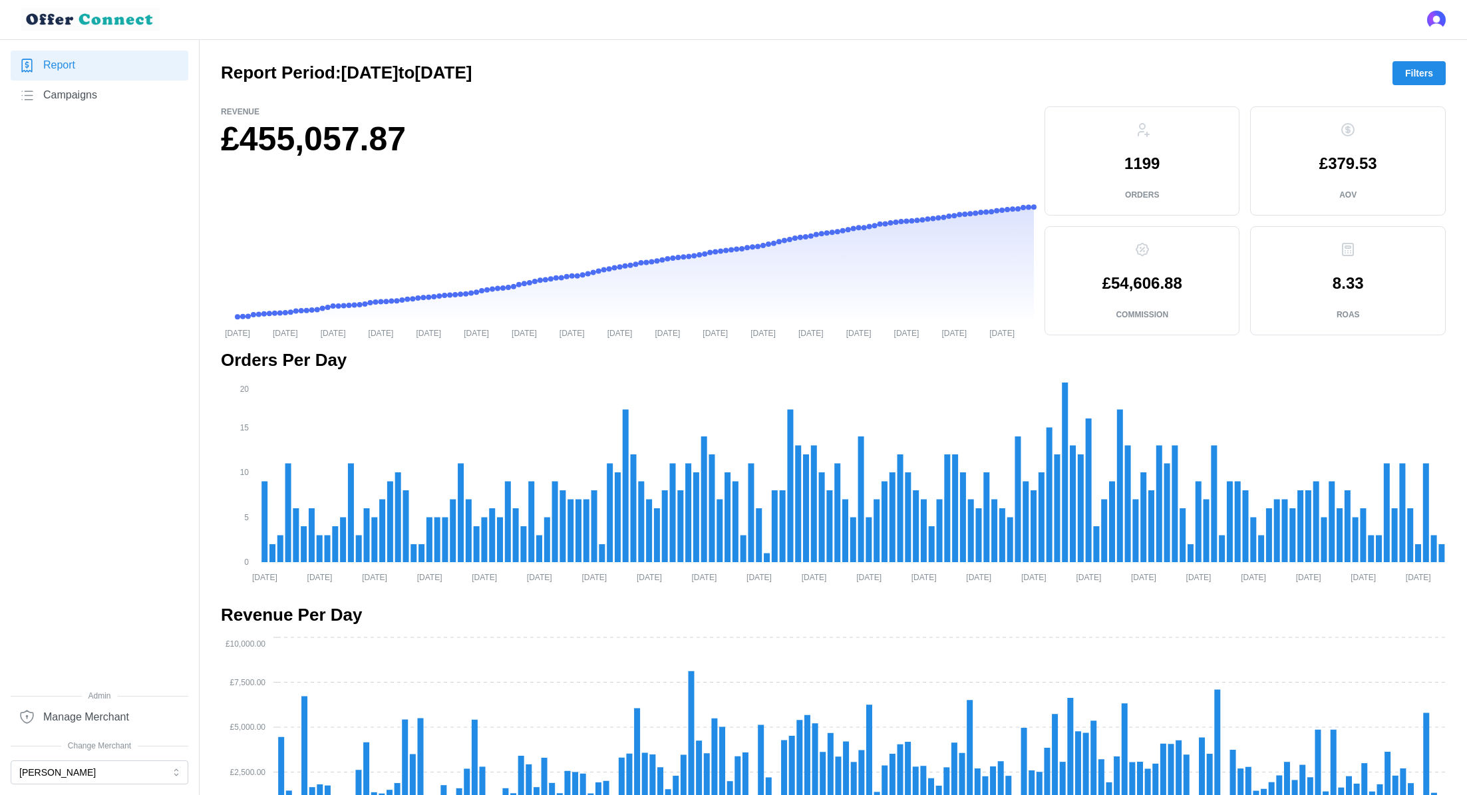 This screenshot has width=1467, height=795. What do you see at coordinates (245, 389) in the screenshot?
I see `tspan: 20` at bounding box center [245, 389].